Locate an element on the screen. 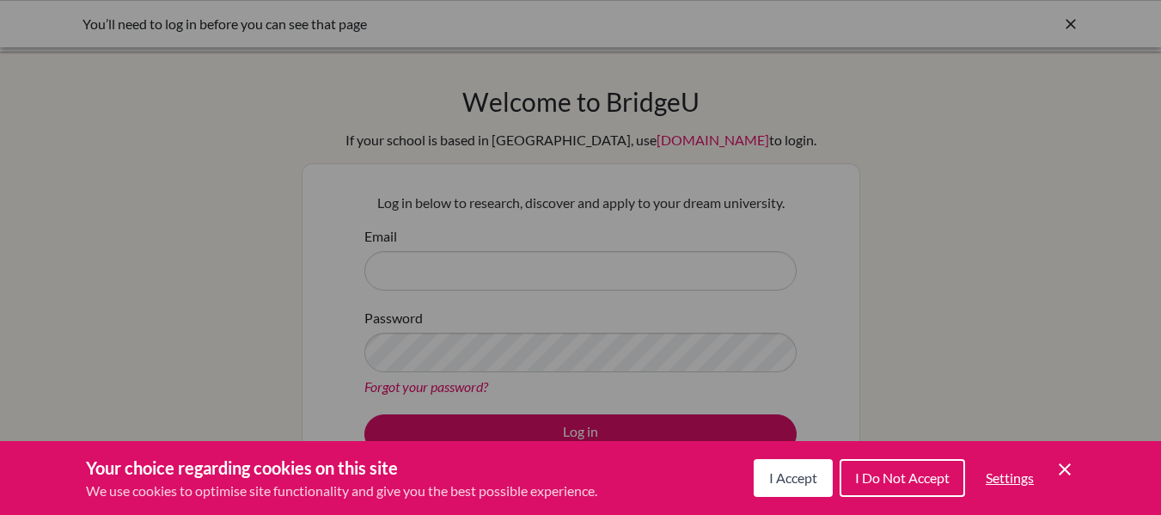 The width and height of the screenshot is (1161, 515). span: I Do Not Accept is located at coordinates (902, 477).